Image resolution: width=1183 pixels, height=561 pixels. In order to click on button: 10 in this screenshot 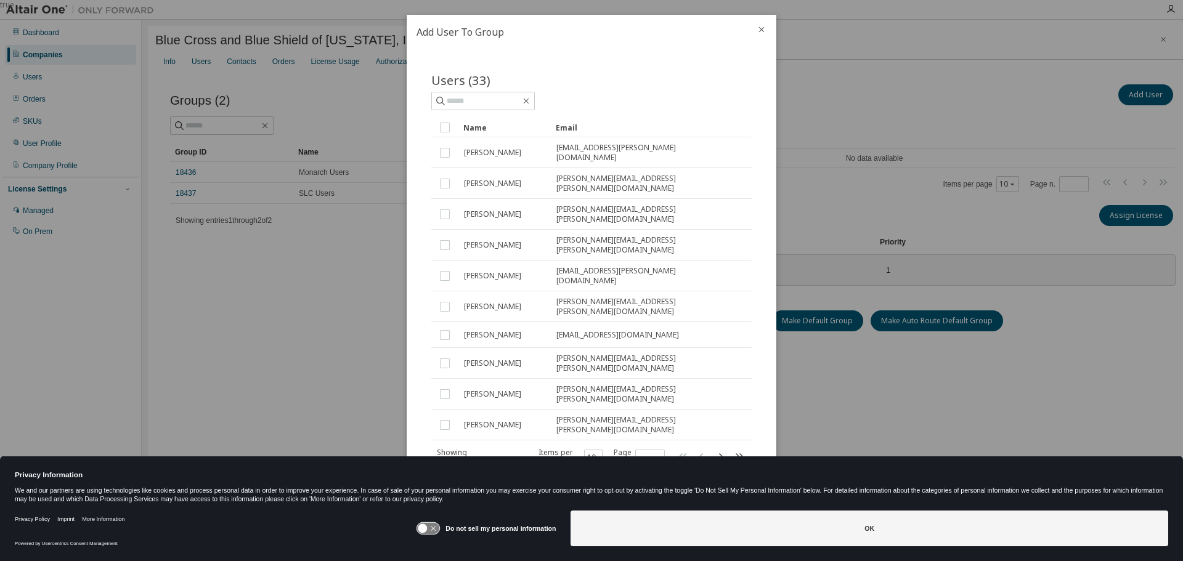, I will do `click(593, 458)`.